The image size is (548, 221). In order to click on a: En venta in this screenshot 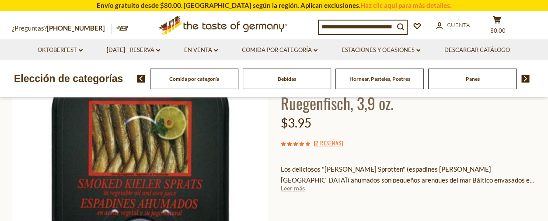, I will do `click(201, 50)`.